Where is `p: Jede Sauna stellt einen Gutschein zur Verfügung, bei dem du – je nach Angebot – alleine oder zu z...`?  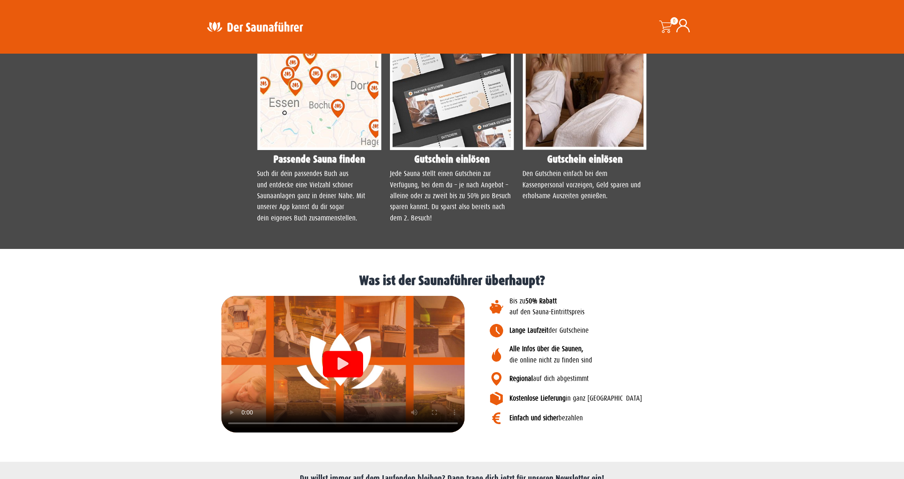 p: Jede Sauna stellt einen Gutschein zur Verfügung, bei dem du – je nach Angebot – alleine oder zu z... is located at coordinates (452, 196).